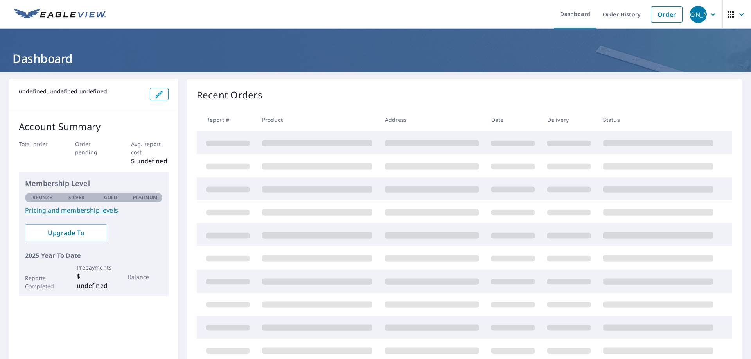 The height and width of the screenshot is (359, 751). What do you see at coordinates (658, 120) in the screenshot?
I see `th: Status` at bounding box center [658, 120].